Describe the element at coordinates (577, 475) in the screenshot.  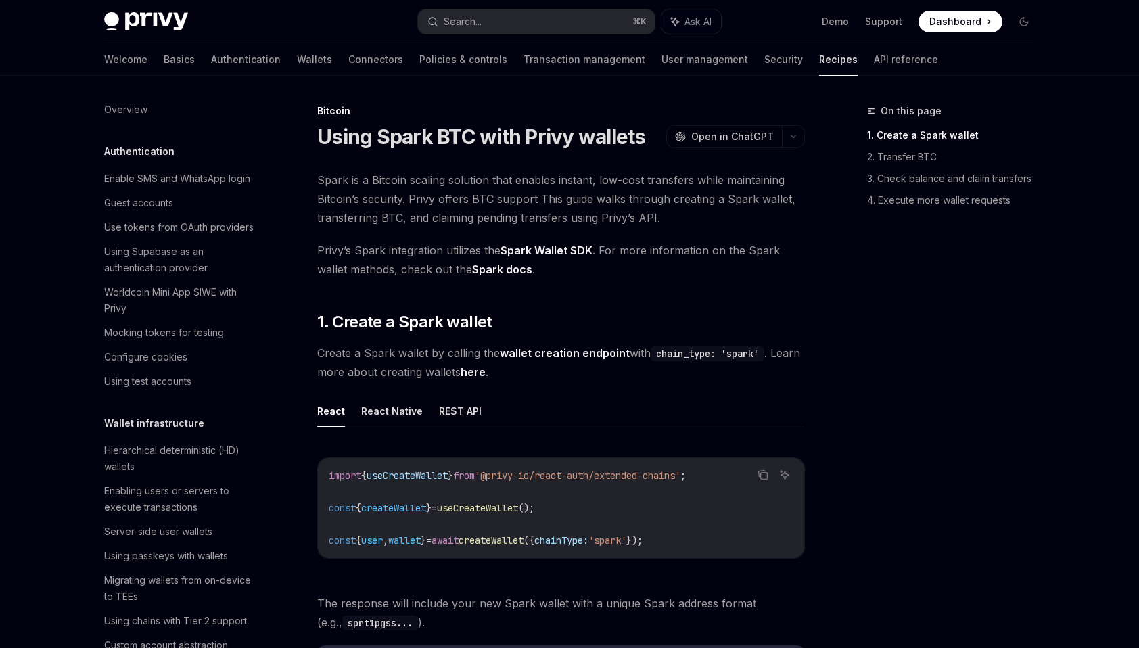
I see `span: '@privy-io/react-auth/extended-chains'` at that location.